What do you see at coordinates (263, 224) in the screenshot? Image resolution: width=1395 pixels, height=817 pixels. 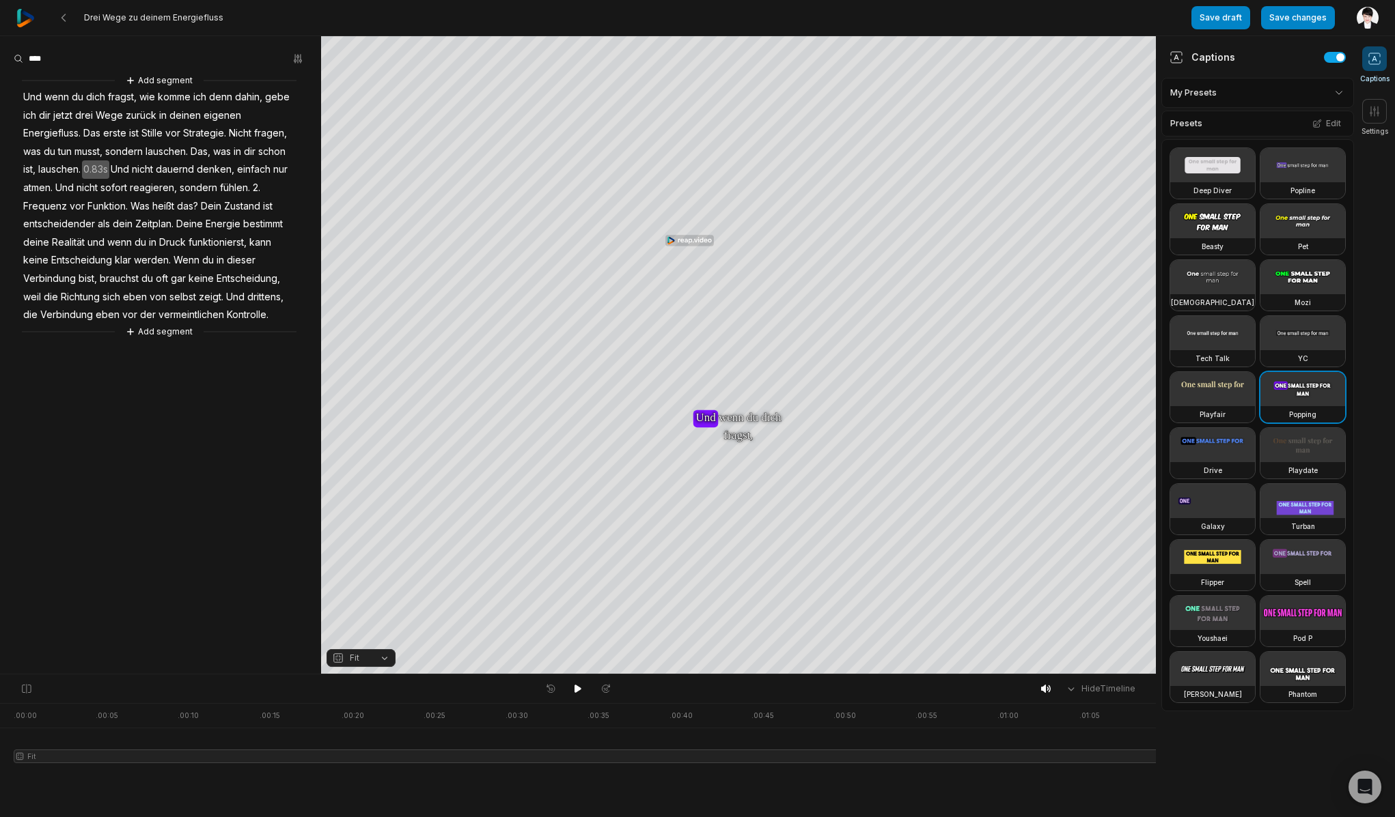 I see `span: bestimmt` at bounding box center [263, 224].